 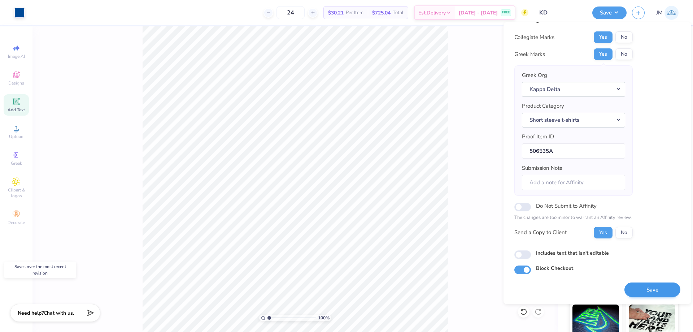 What do you see at coordinates (555, 268) in the screenshot?
I see `label: Block Checkout` at bounding box center [555, 268].